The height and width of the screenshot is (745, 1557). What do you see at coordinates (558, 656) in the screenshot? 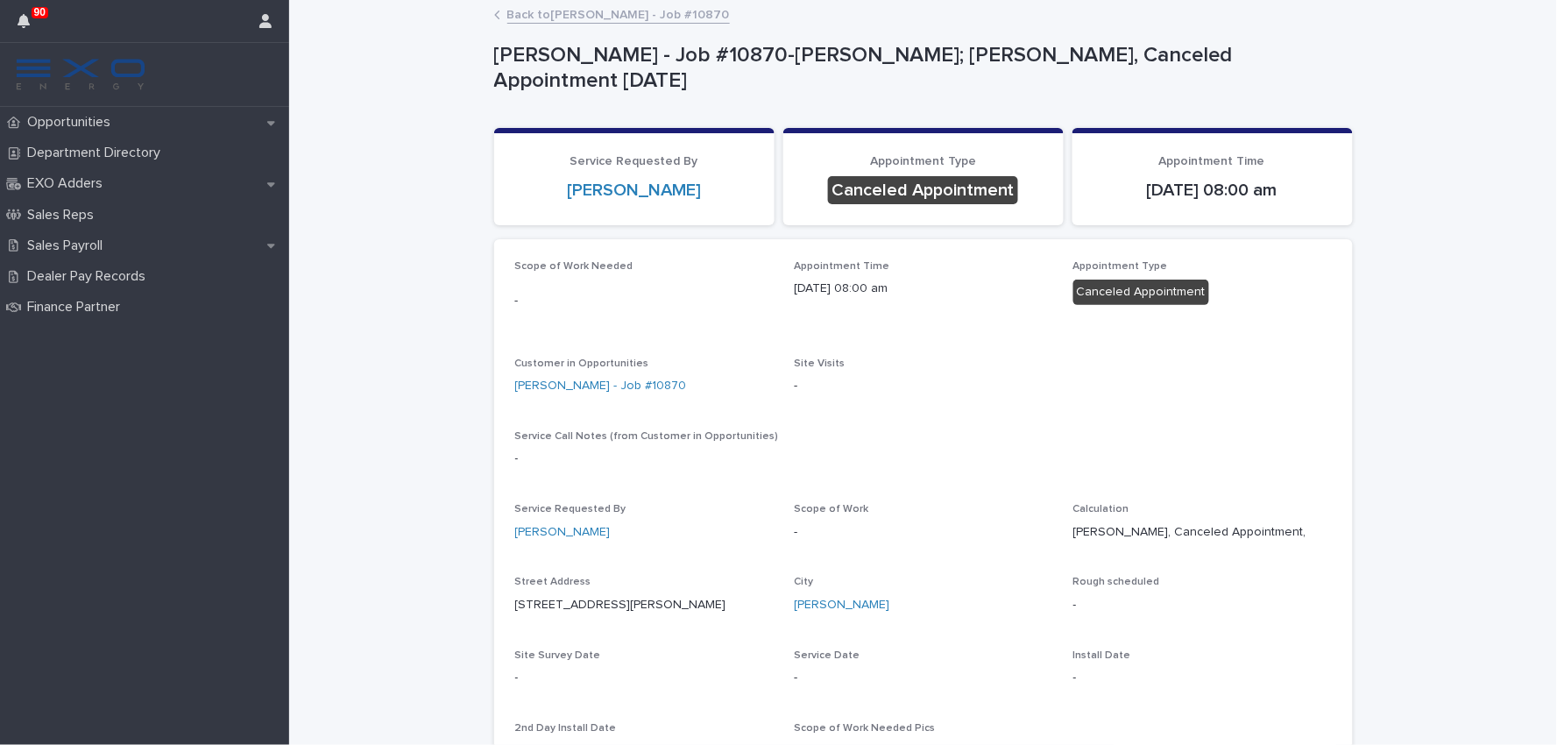
I see `span: Site Survey Date` at bounding box center [558, 656].